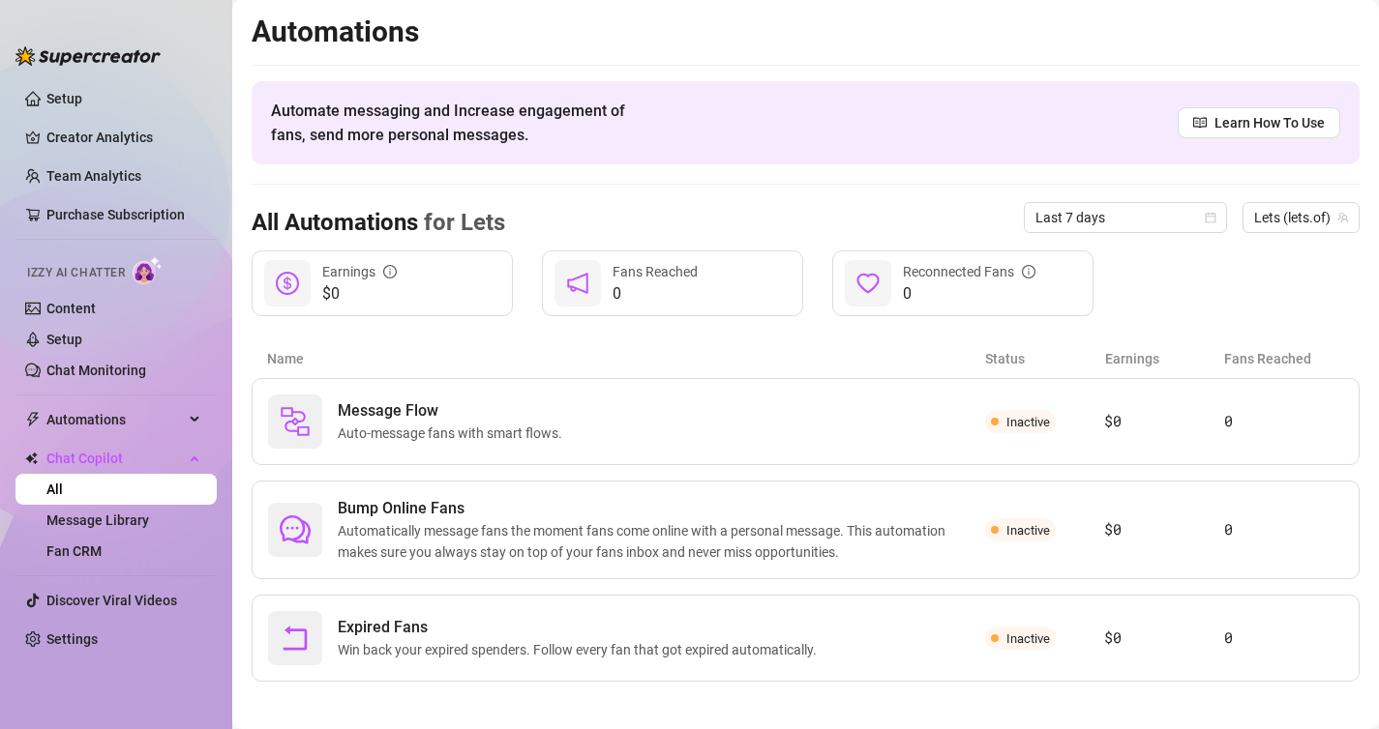 The width and height of the screenshot is (1379, 729). What do you see at coordinates (378, 223) in the screenshot?
I see `h3: All Automations` at bounding box center [378, 223].